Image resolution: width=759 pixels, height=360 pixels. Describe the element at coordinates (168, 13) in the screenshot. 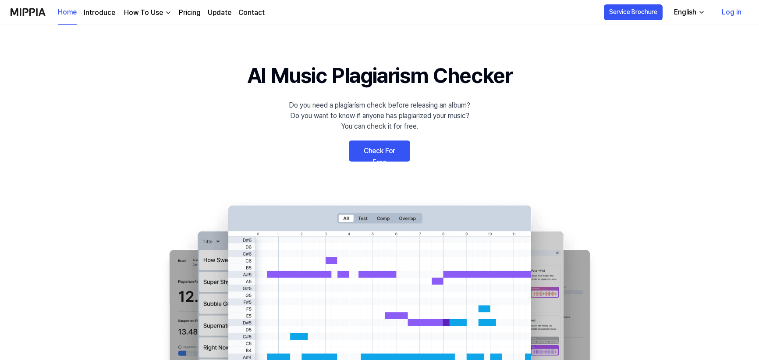

I see `img: down` at that location.